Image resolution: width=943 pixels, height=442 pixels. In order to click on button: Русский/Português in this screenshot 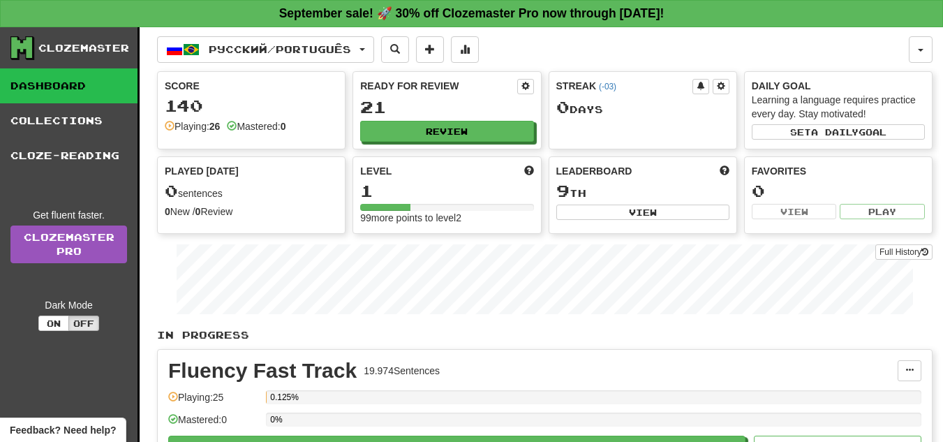, I will do `click(265, 50)`.